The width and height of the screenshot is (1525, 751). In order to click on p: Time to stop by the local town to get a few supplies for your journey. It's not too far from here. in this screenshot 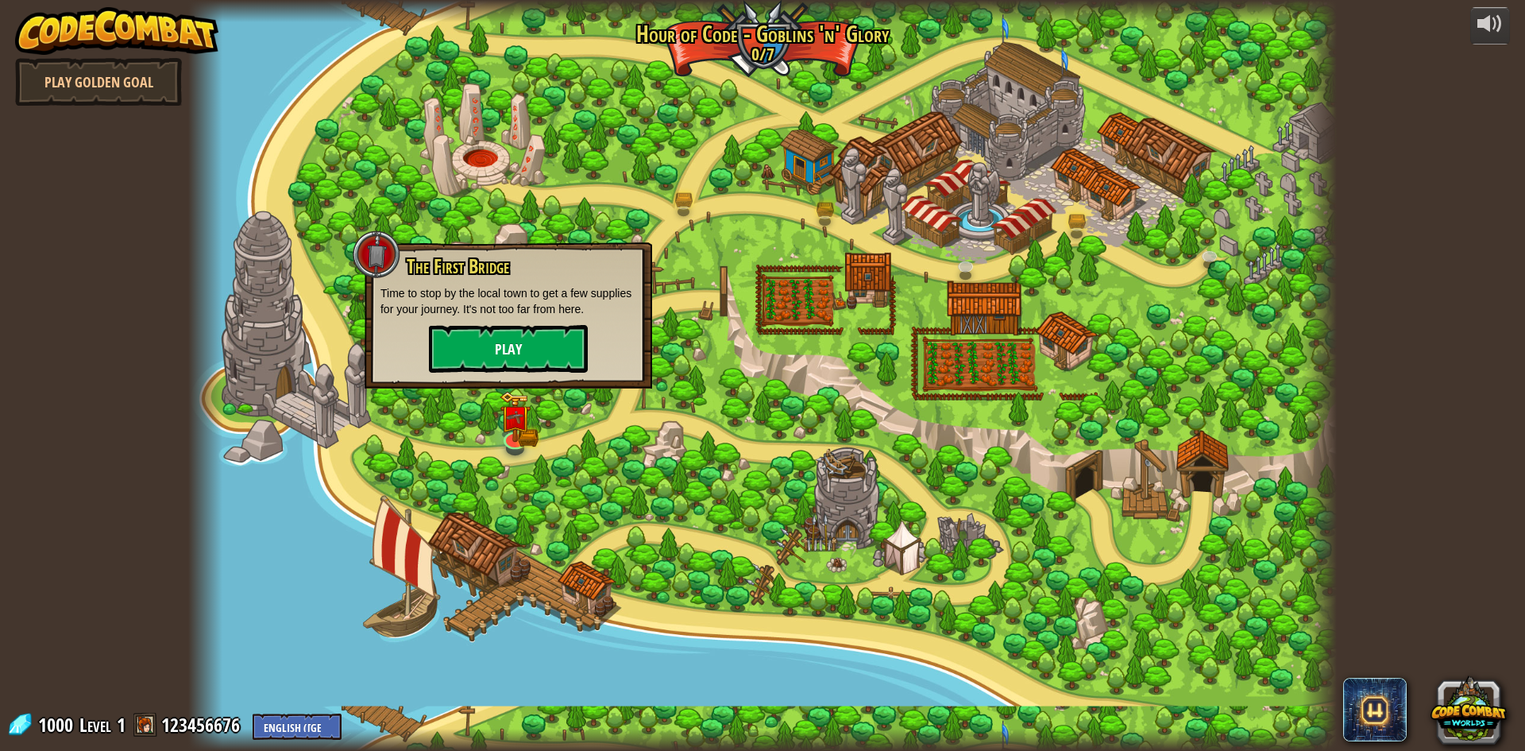, I will do `click(508, 301)`.